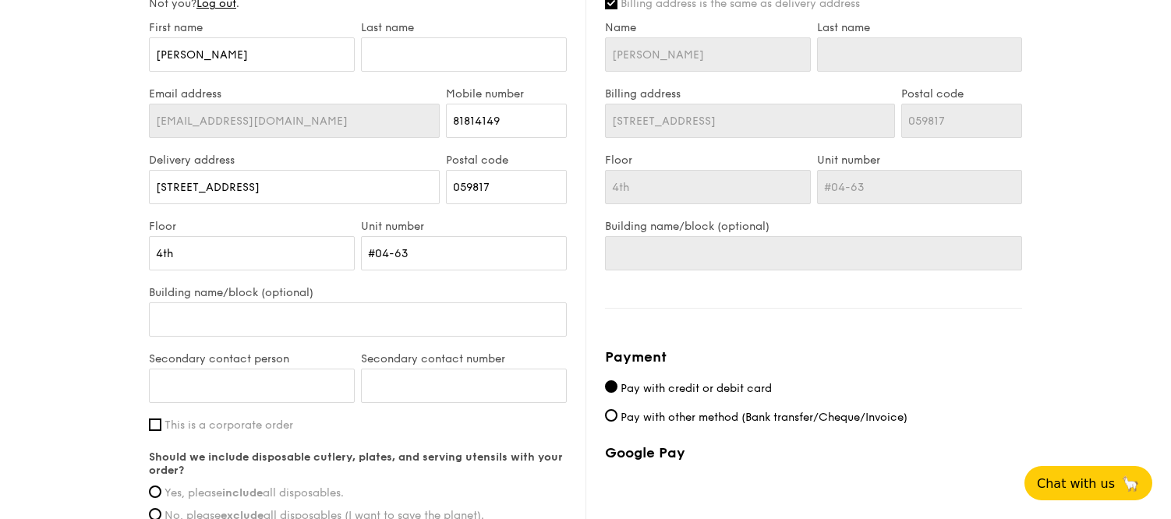 Image resolution: width=1171 pixels, height=519 pixels. Describe the element at coordinates (611, 415) in the screenshot. I see `input: Pay with other method (Bank transfer/Cheque/Invoice)` at that location.